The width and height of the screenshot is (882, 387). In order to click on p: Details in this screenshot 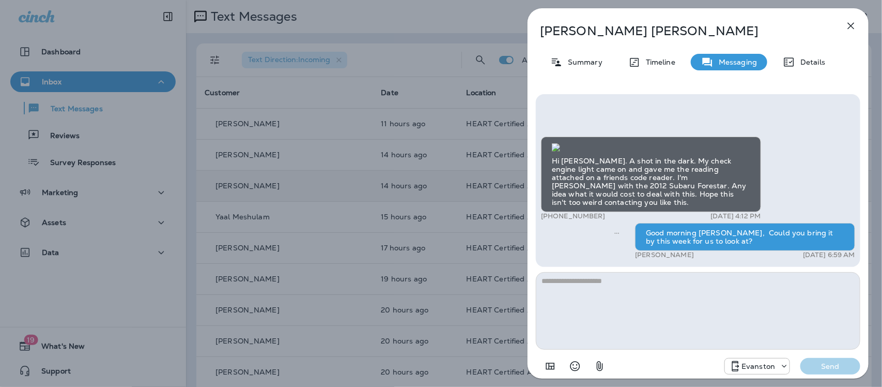, I will do `click(811, 62)`.